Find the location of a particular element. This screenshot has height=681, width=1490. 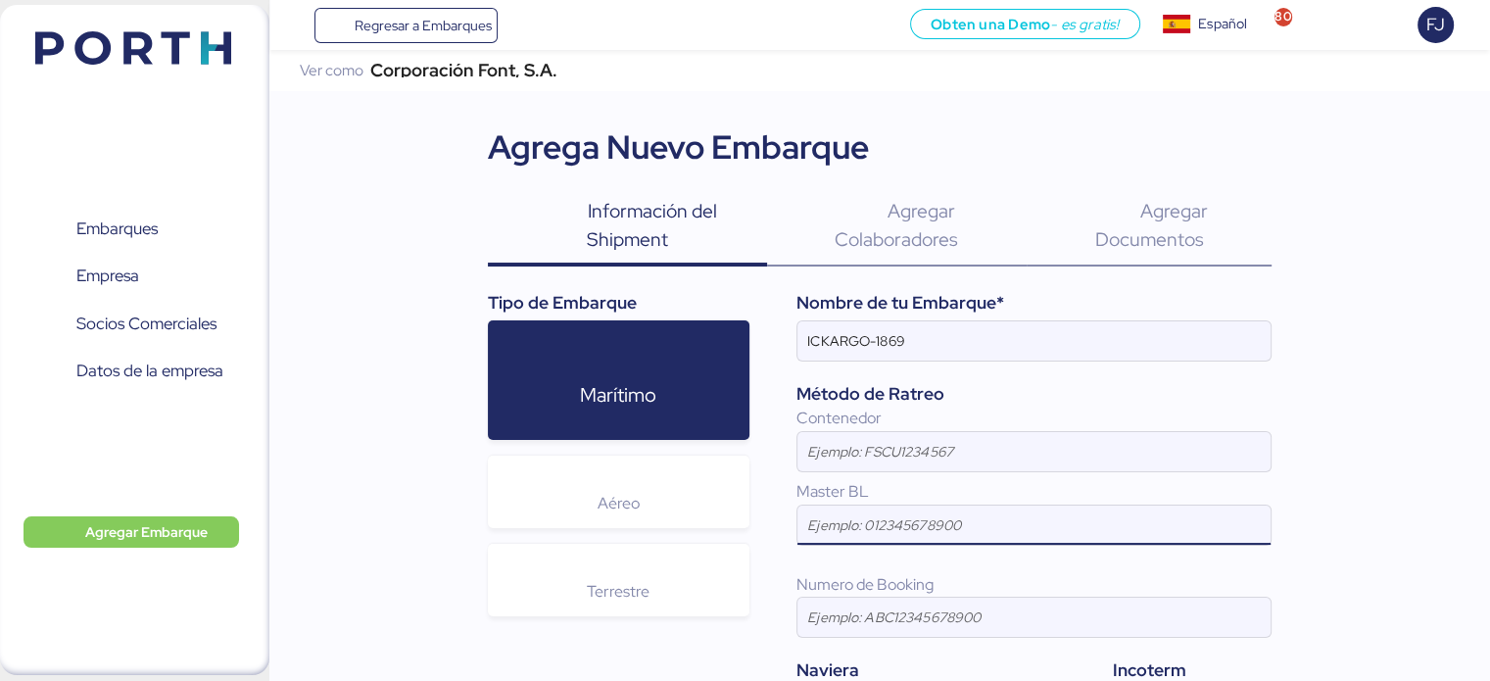

span: Numero de Booking is located at coordinates (865, 584).